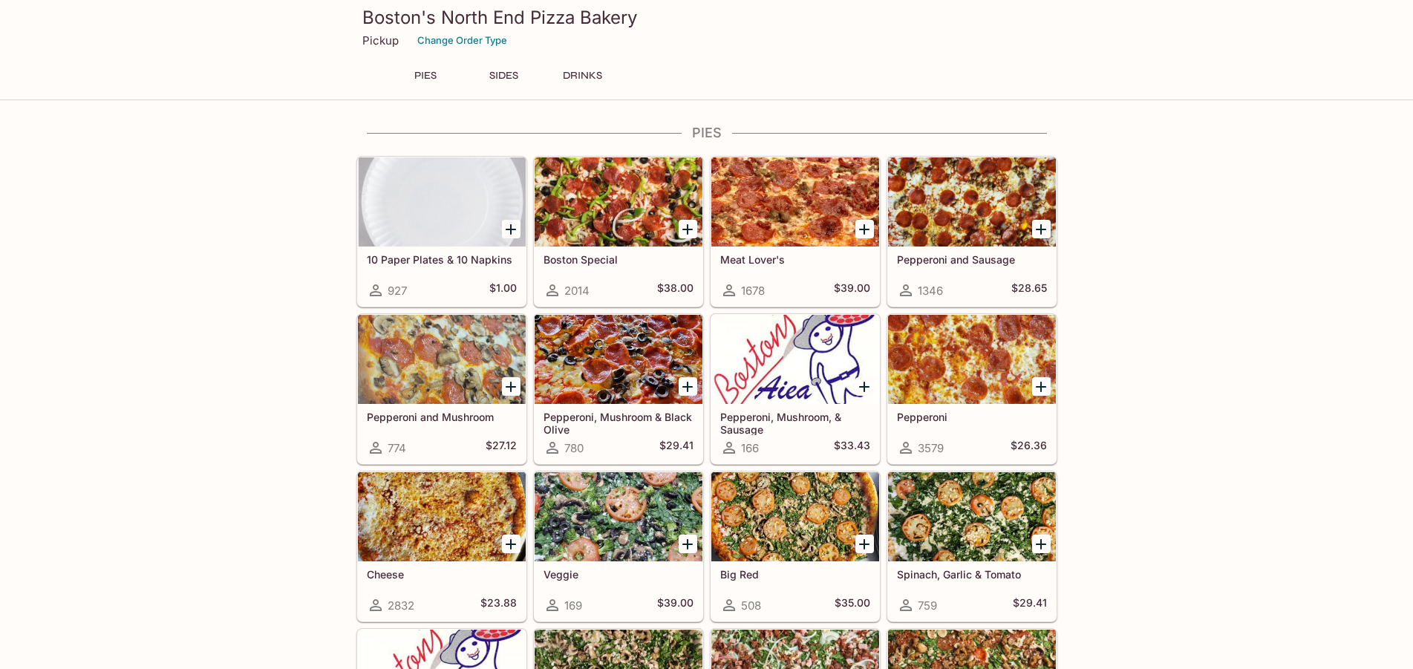 The height and width of the screenshot is (669, 1413). Describe the element at coordinates (972, 547) in the screenshot. I see `a: Spinach, Garlic & Tomato759$29.41` at that location.